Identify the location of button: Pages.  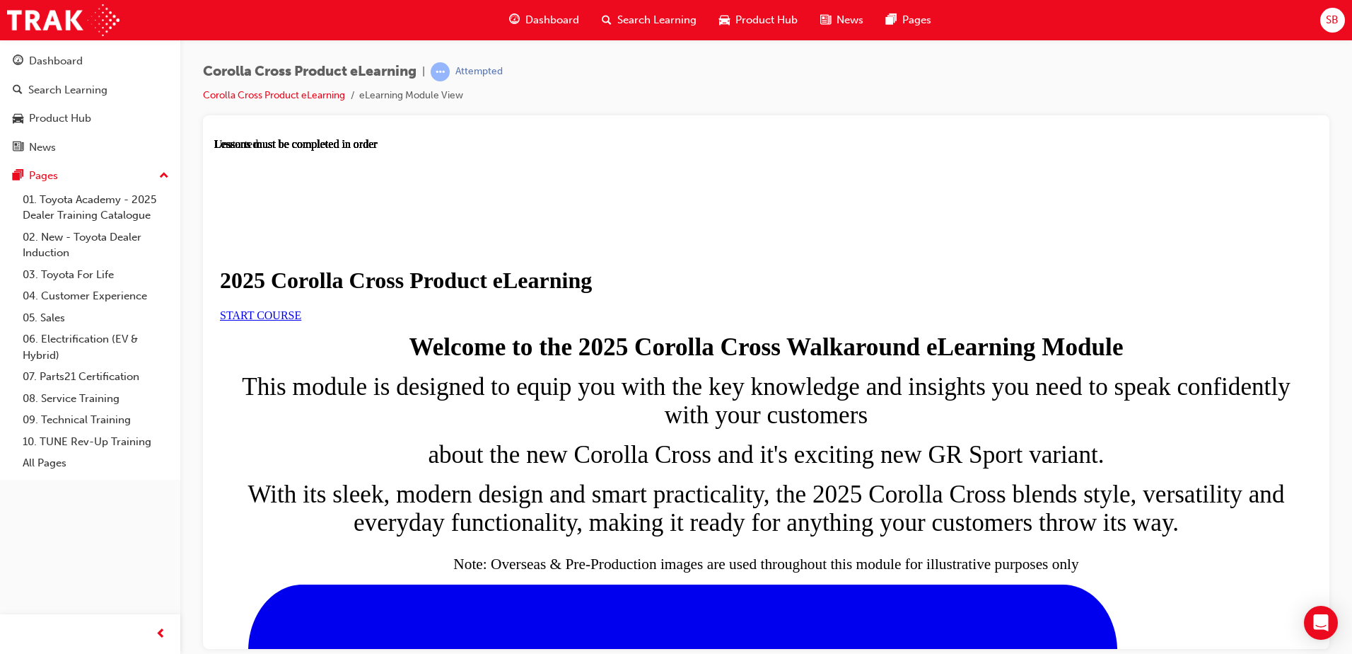
(90, 175).